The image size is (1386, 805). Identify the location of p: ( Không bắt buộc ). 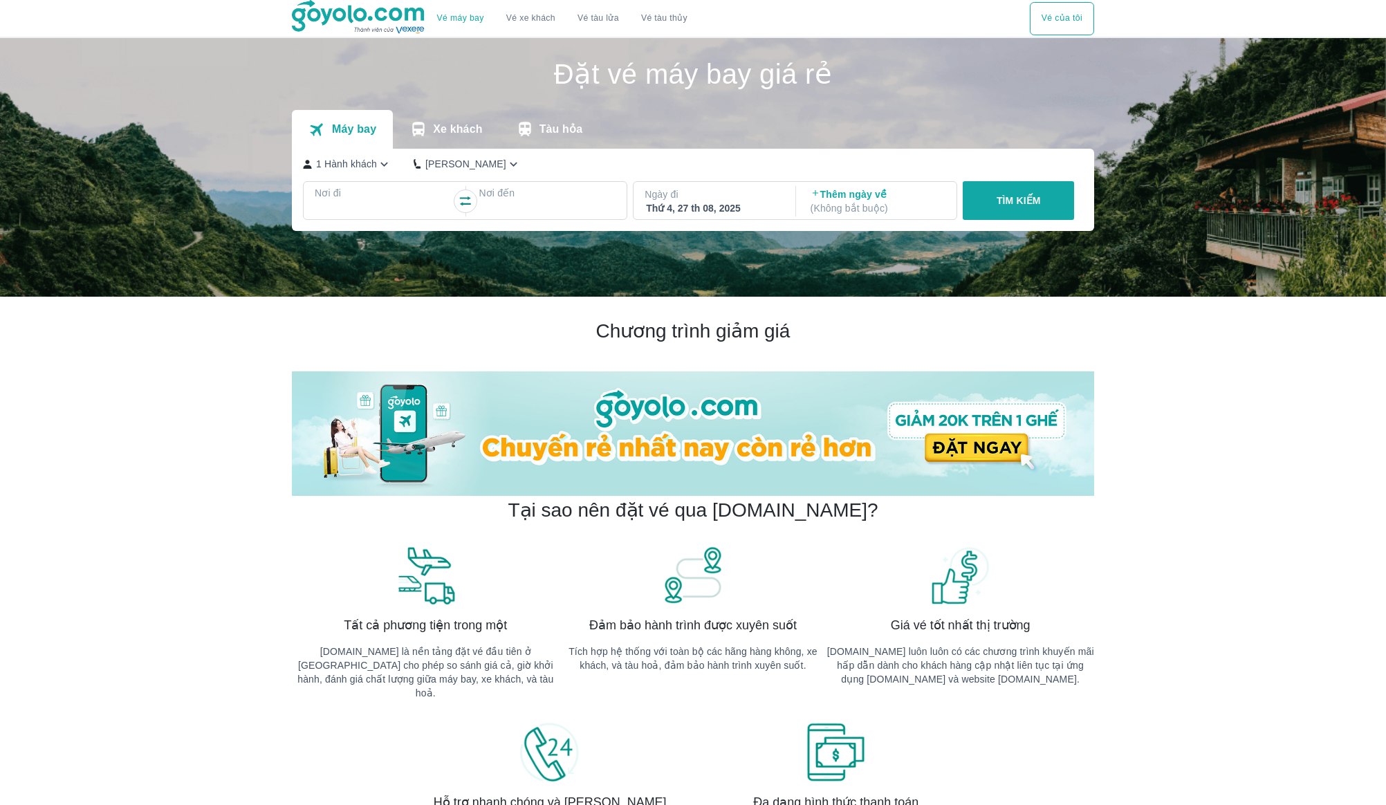
(878, 208).